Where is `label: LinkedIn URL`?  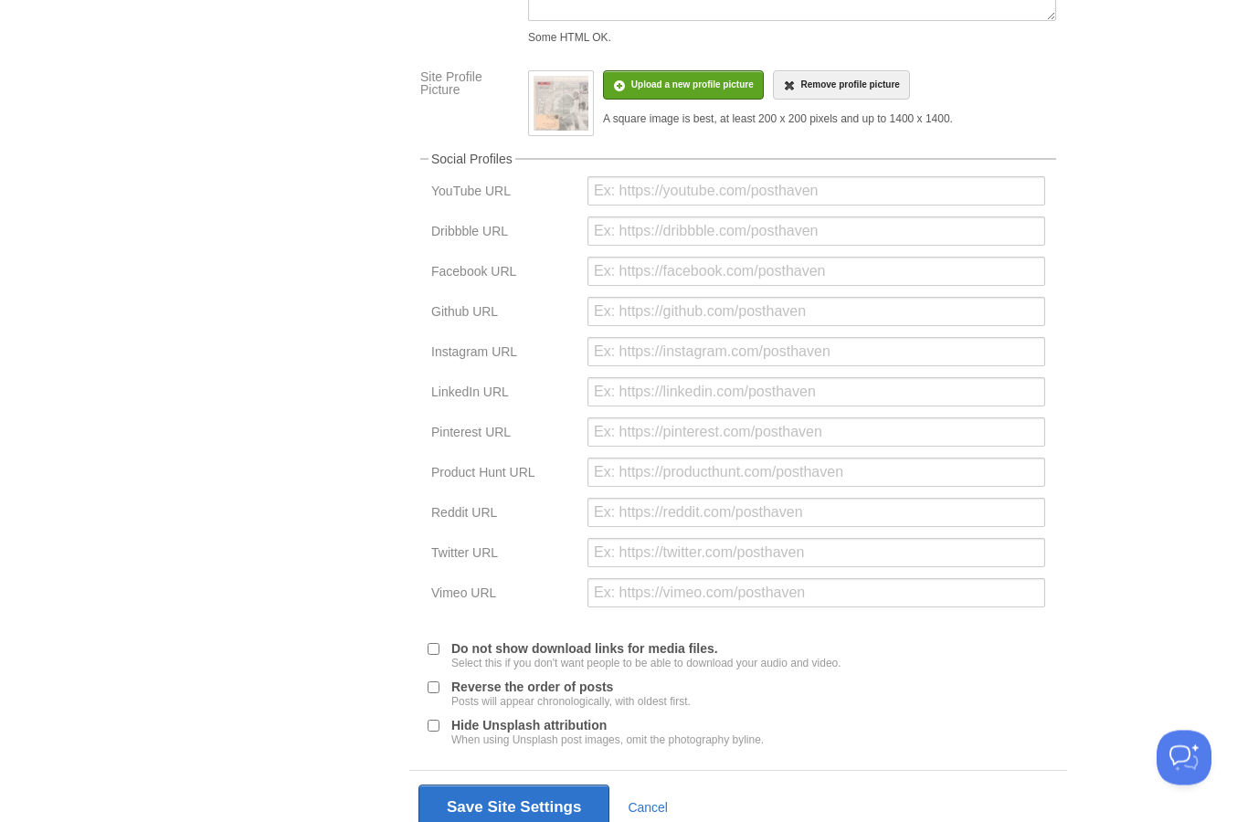 label: LinkedIn URL is located at coordinates (503, 395).